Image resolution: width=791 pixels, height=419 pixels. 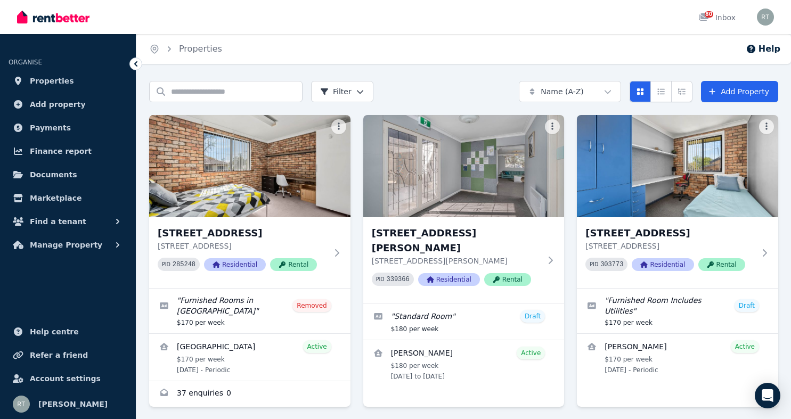 I want to click on a: Refer a friend, so click(x=68, y=355).